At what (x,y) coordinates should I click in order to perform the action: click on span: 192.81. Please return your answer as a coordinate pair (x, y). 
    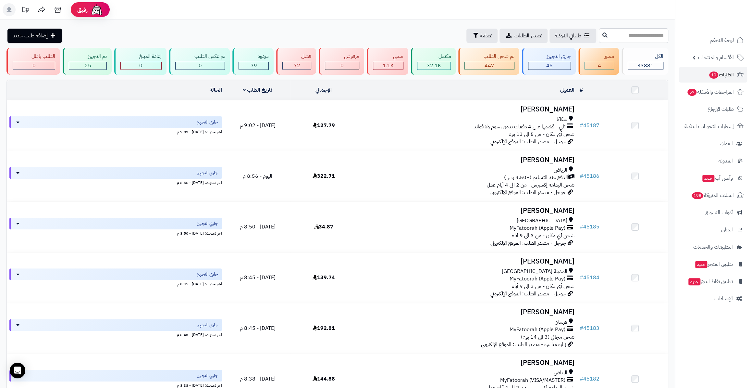
    Looking at the image, I should click on (324, 328).